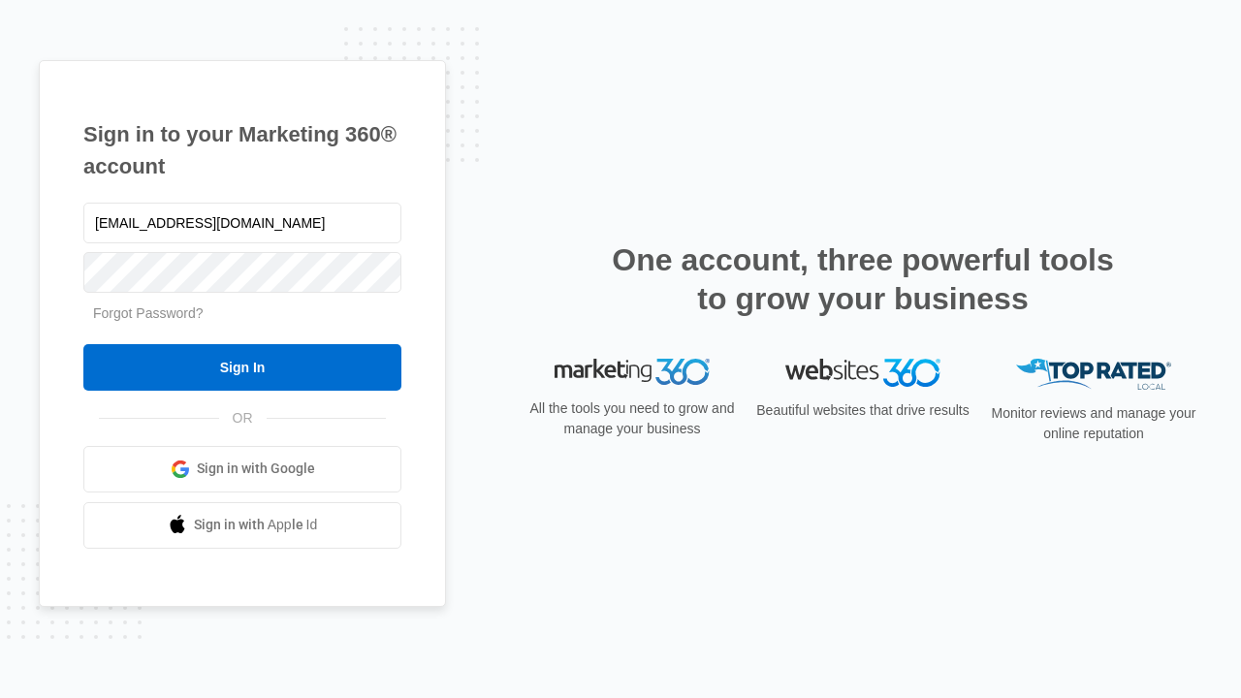  Describe the element at coordinates (242, 418) in the screenshot. I see `span: OR` at that location.